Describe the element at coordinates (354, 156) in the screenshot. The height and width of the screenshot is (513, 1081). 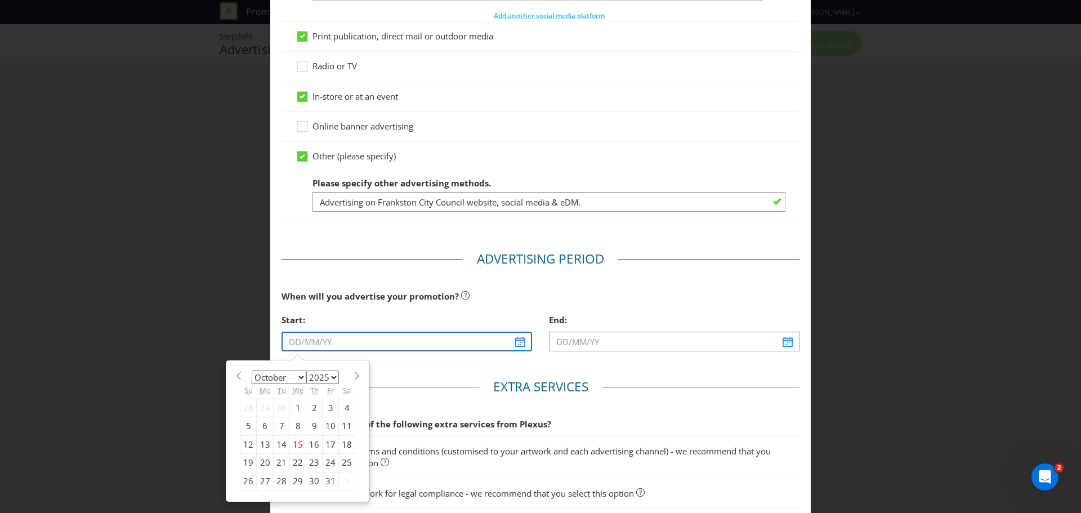
I see `span: Other (please specify)` at that location.